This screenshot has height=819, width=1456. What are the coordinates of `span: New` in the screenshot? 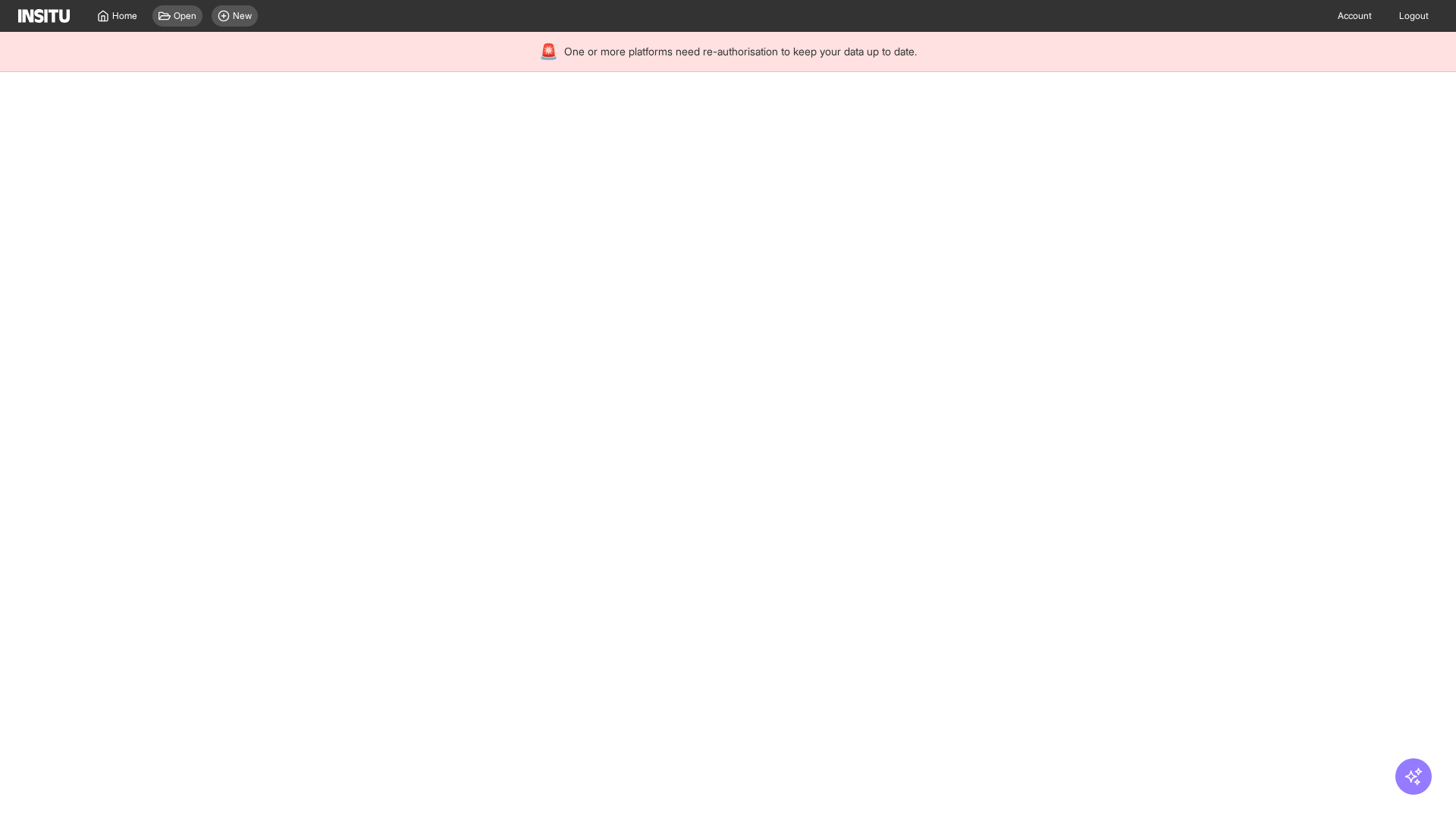 It's located at (242, 16).